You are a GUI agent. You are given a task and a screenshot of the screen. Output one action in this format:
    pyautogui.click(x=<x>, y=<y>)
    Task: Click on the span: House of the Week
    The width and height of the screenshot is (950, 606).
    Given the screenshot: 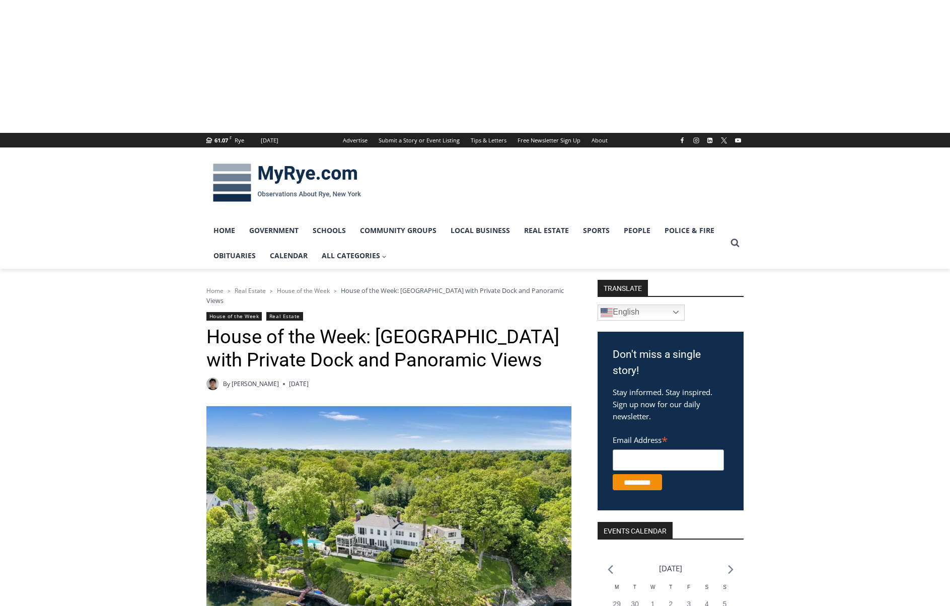 What is the action you would take?
    pyautogui.click(x=303, y=291)
    